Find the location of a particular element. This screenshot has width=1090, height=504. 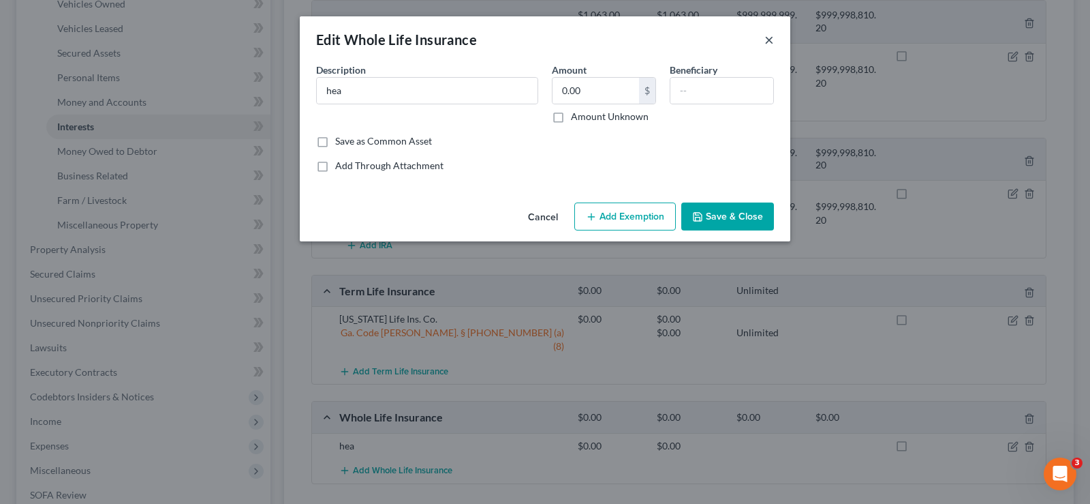

button: Save & Close is located at coordinates (728, 217).